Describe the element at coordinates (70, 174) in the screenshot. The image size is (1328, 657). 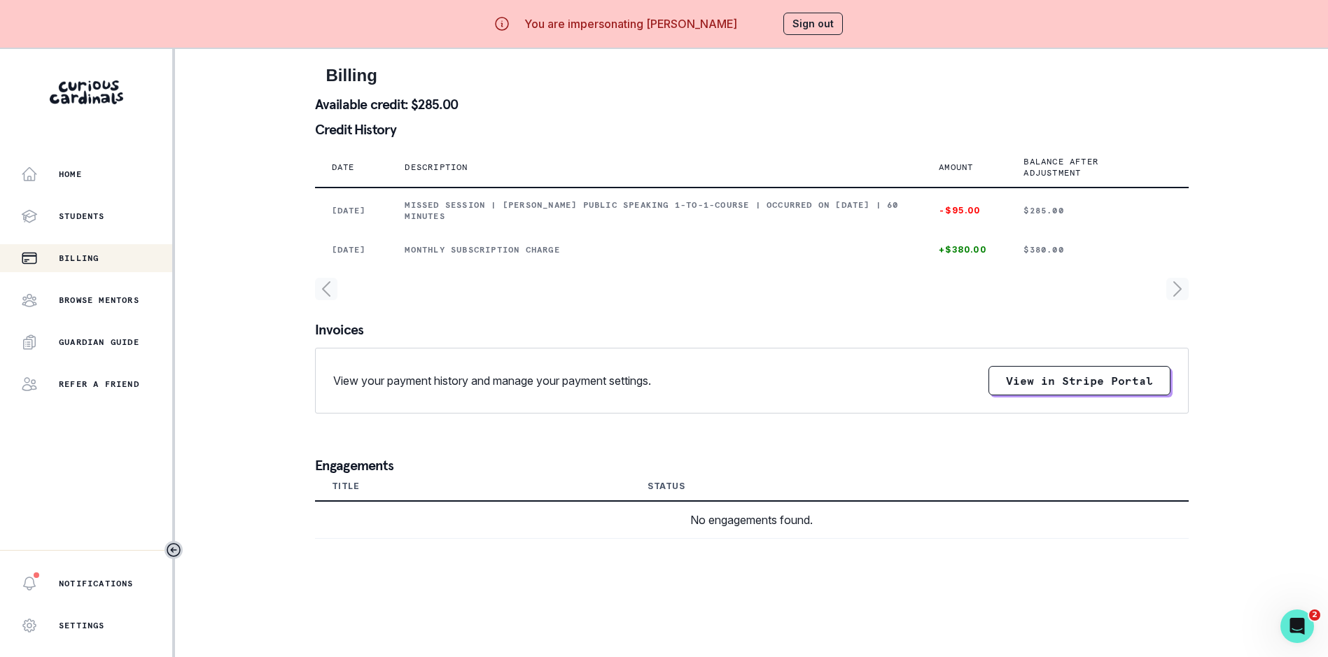
I see `p: Home` at that location.